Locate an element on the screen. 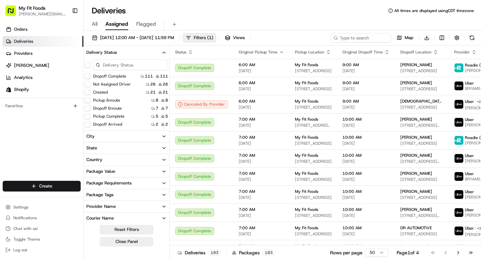 This screenshot has width=482, height=260. span: Orders is located at coordinates (21, 29).